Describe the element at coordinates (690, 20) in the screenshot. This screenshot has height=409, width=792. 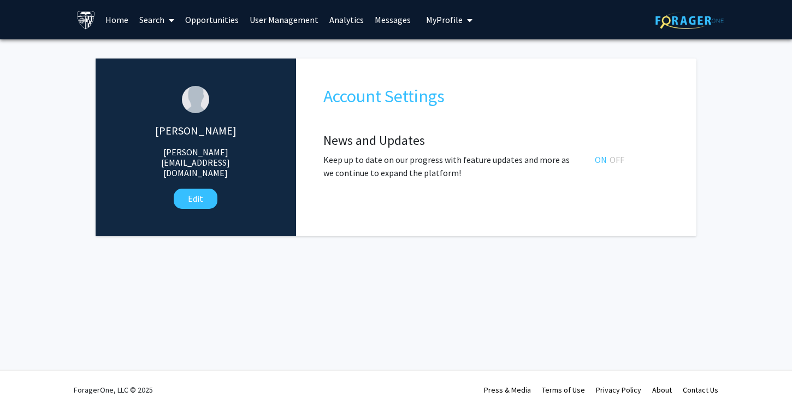
I see `img: ForagerOne Logo` at that location.